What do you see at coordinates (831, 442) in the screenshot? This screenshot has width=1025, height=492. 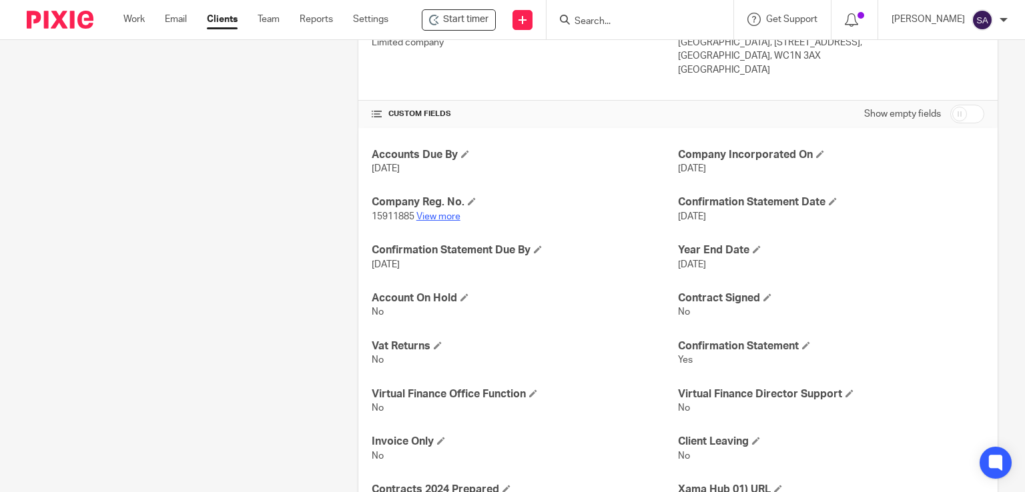 I see `h4: Client Leaving` at bounding box center [831, 442].